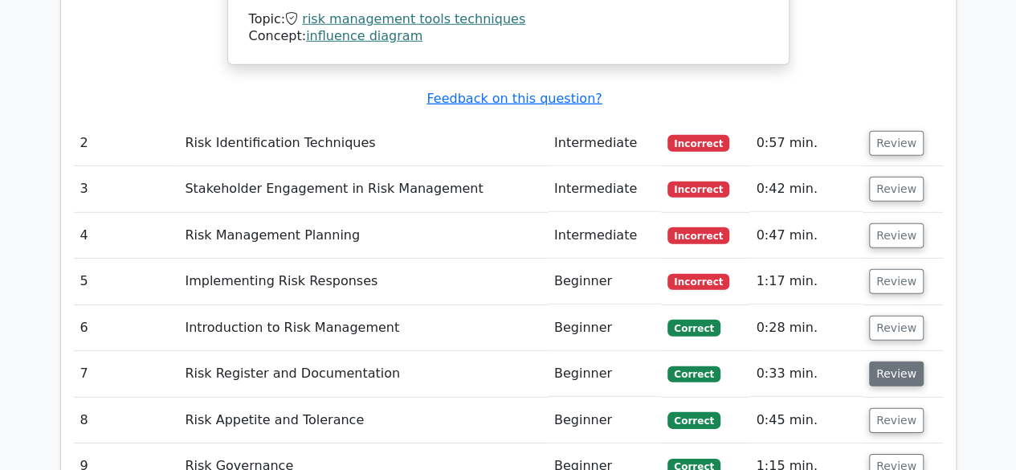 The image size is (1016, 470). Describe the element at coordinates (508, 19) in the screenshot. I see `div: Topic:` at that location.